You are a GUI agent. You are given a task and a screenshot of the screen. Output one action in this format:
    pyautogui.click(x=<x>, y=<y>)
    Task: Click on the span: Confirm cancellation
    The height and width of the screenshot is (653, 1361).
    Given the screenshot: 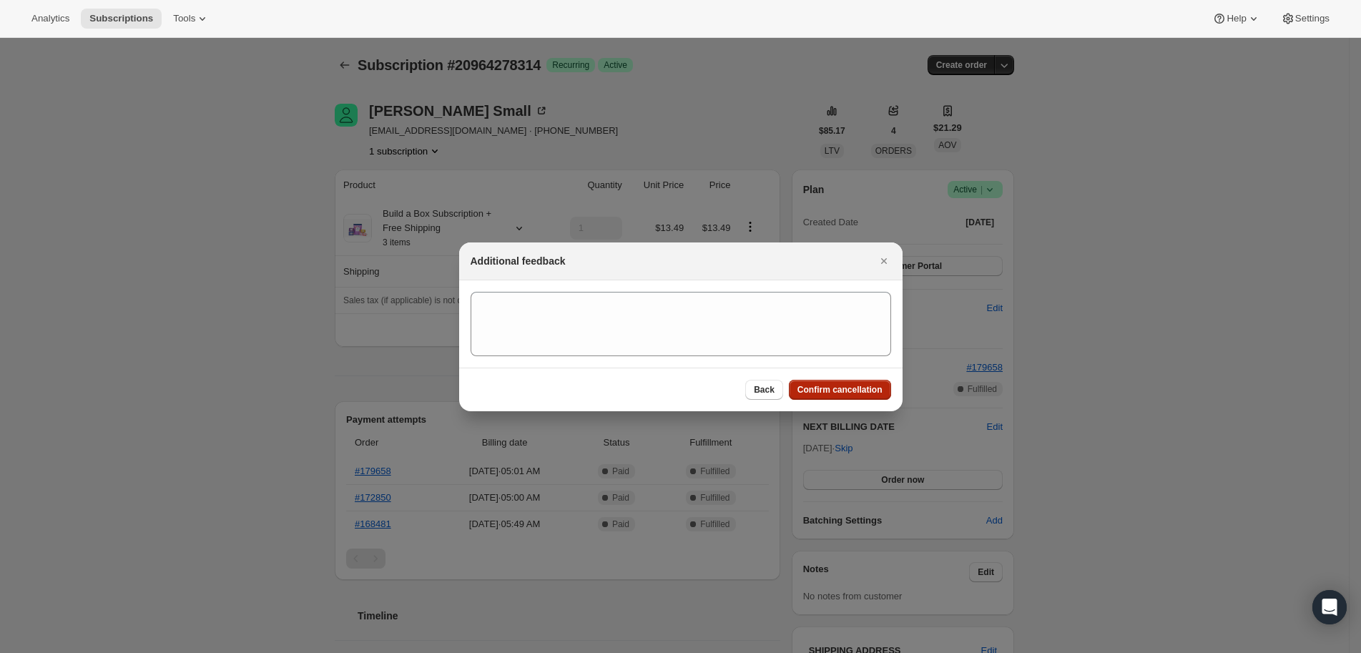 What is the action you would take?
    pyautogui.click(x=840, y=390)
    